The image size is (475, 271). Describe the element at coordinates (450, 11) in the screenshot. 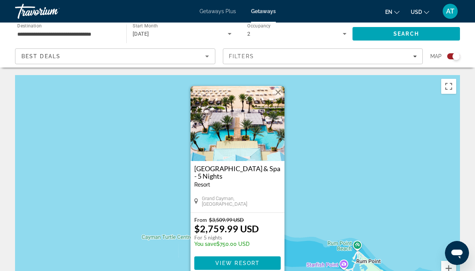

I see `span: AT` at that location.